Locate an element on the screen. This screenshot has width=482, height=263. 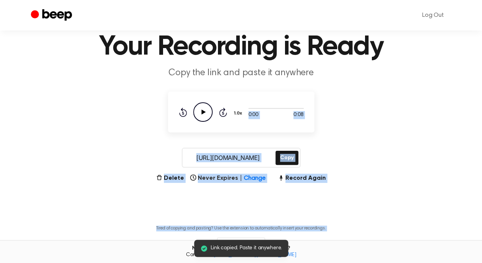
button: 1.0x is located at coordinates (239, 113).